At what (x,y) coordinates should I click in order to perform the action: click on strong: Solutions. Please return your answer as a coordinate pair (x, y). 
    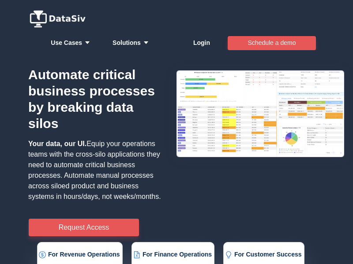
    Looking at the image, I should click on (133, 43).